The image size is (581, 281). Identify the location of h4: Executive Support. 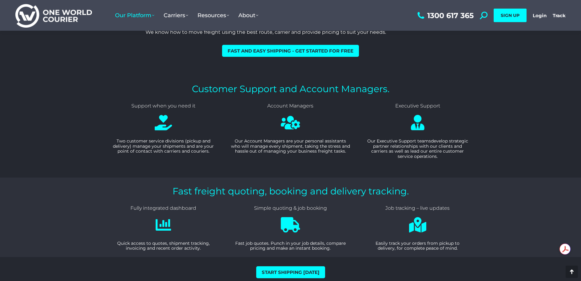
(417, 106).